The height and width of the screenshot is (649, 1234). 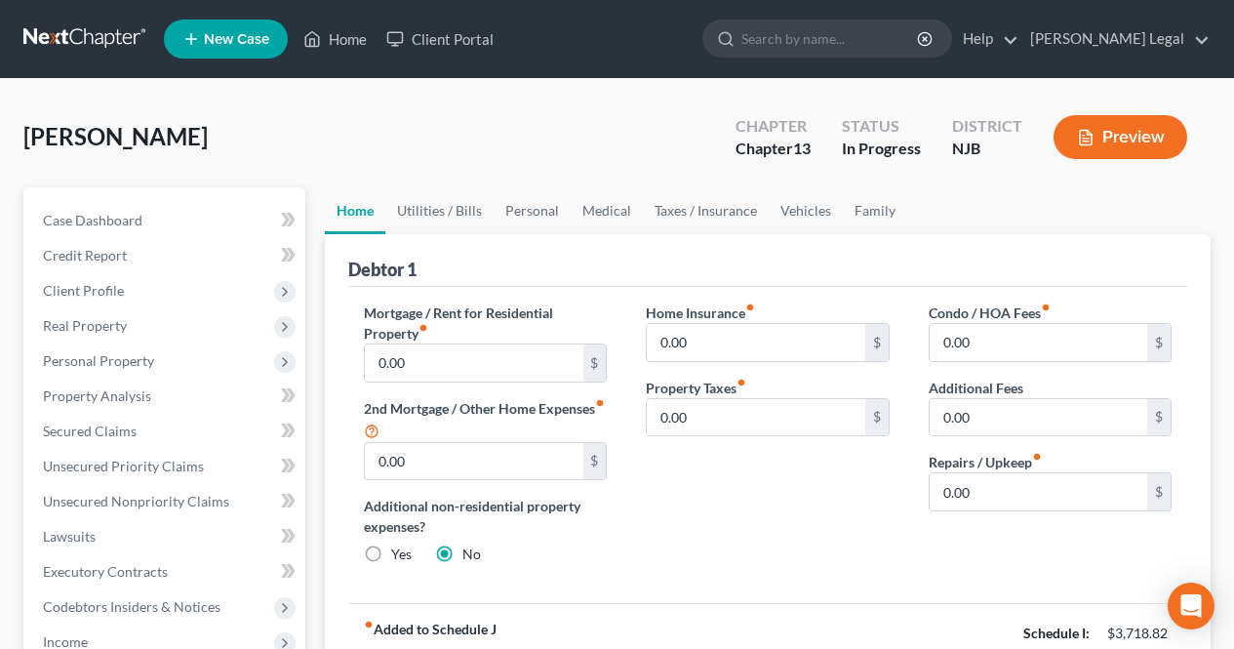 What do you see at coordinates (401, 554) in the screenshot?
I see `label: Yes` at bounding box center [401, 554].